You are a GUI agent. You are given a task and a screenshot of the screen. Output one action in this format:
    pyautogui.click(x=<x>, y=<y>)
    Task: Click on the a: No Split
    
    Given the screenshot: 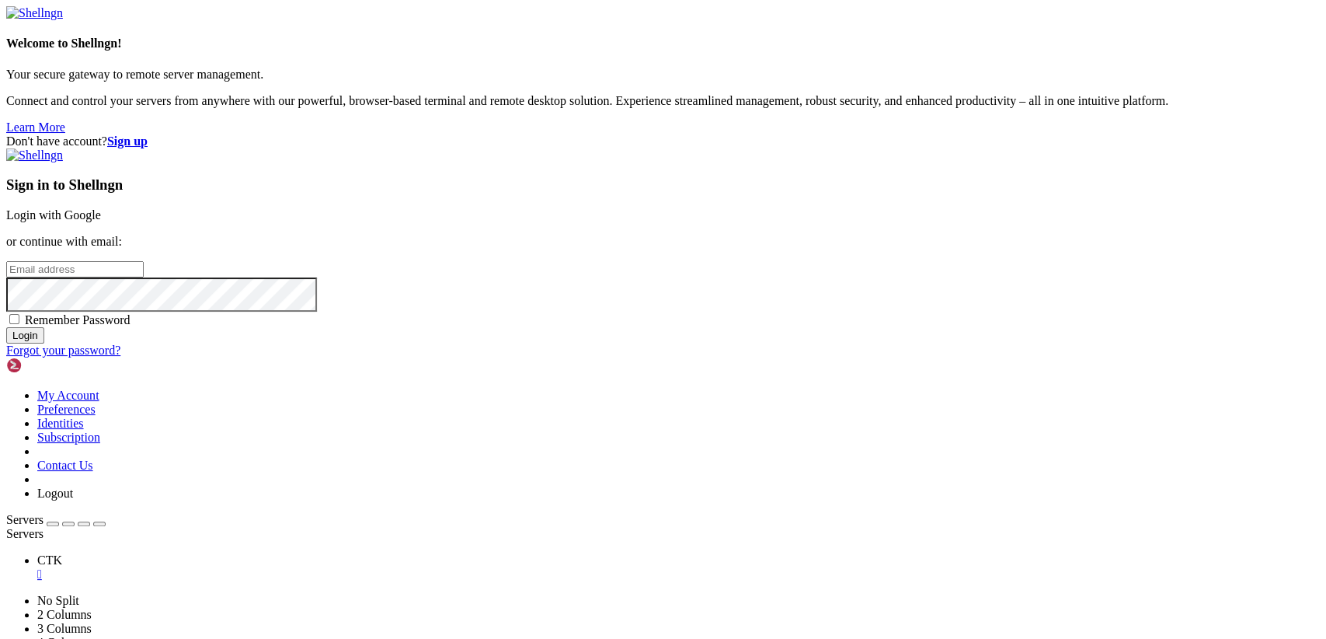 What is the action you would take?
    pyautogui.click(x=58, y=600)
    